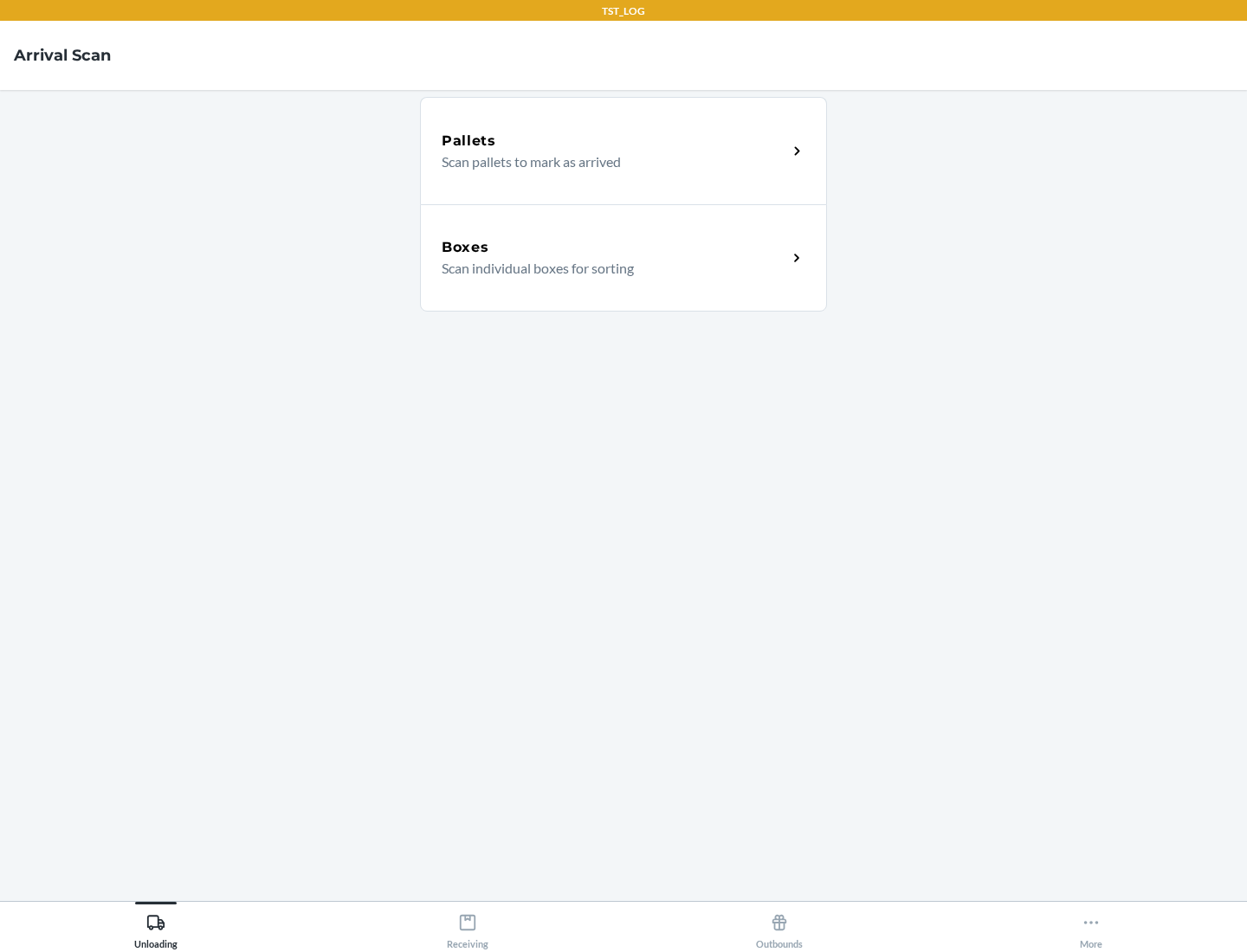  Describe the element at coordinates (1091, 928) in the screenshot. I see `div: More` at that location.